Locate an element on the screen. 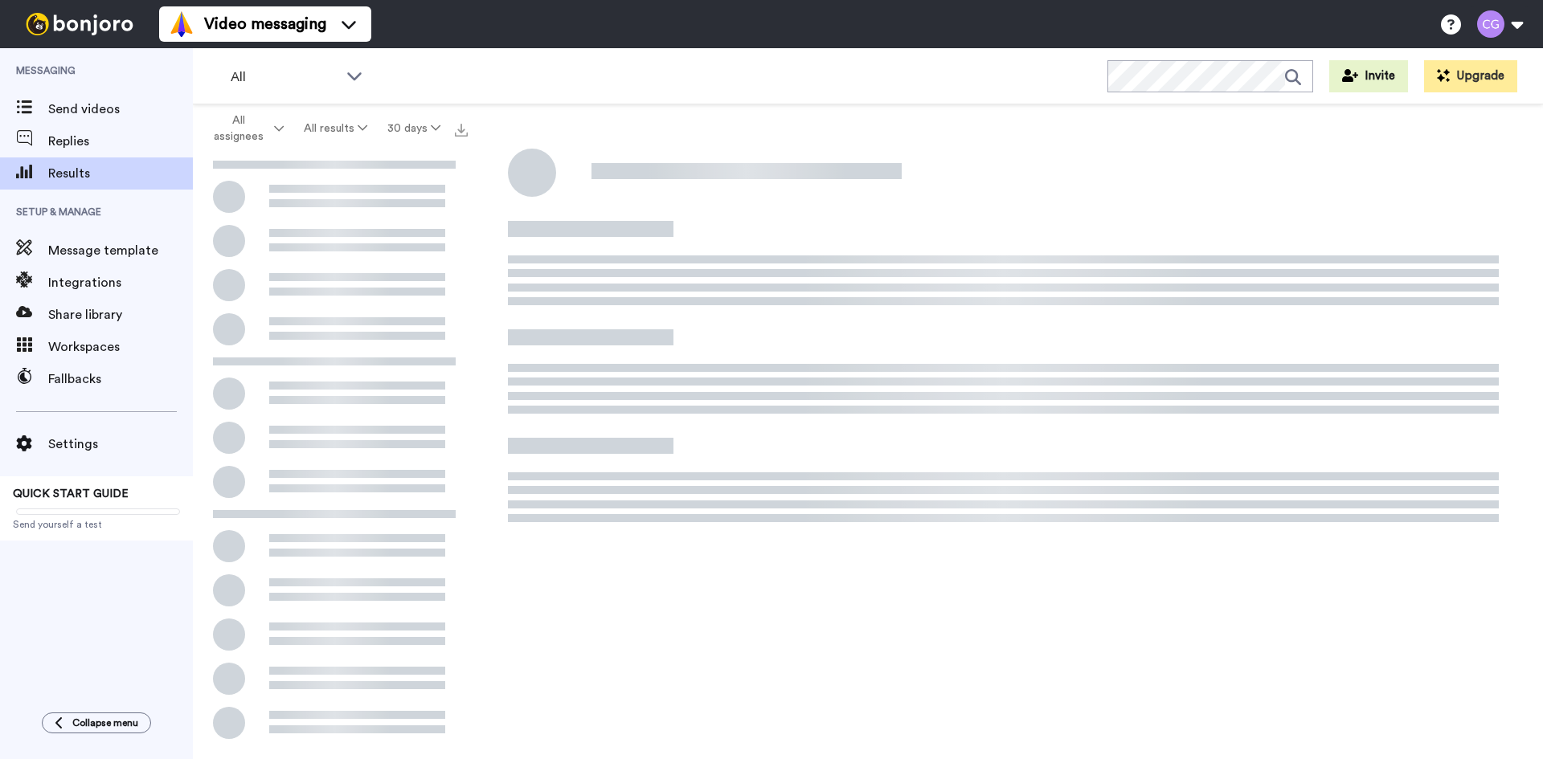 The height and width of the screenshot is (759, 1543). button: All results is located at coordinates (336, 129).